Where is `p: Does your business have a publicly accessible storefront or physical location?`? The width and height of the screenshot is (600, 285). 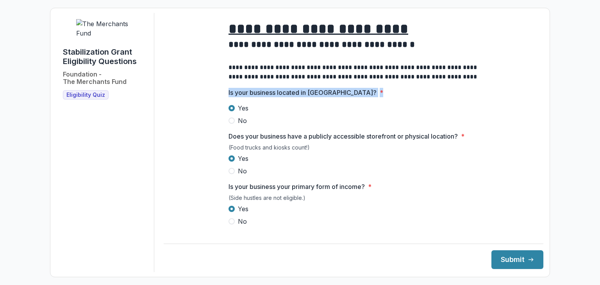 p: Does your business have a publicly accessible storefront or physical location? is located at coordinates (343, 136).